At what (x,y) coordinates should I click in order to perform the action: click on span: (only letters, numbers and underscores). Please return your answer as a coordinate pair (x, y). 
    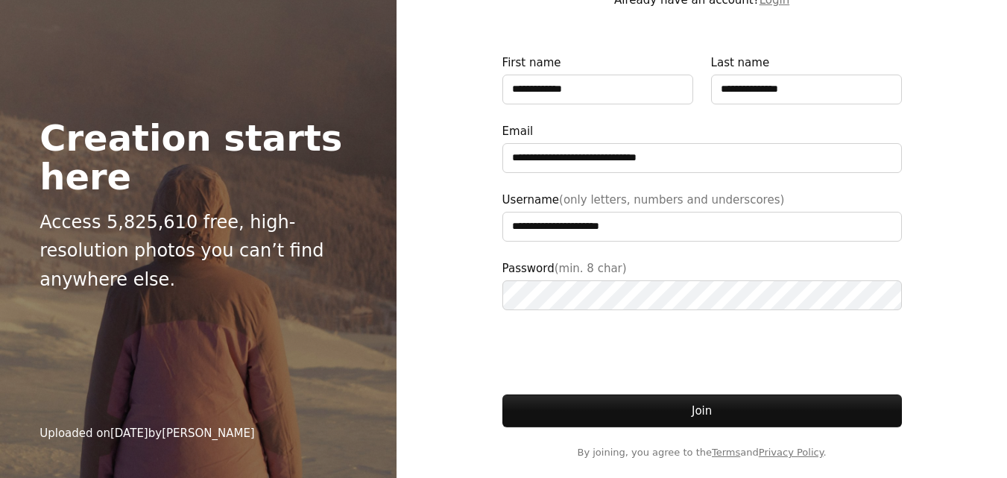
    Looking at the image, I should click on (672, 200).